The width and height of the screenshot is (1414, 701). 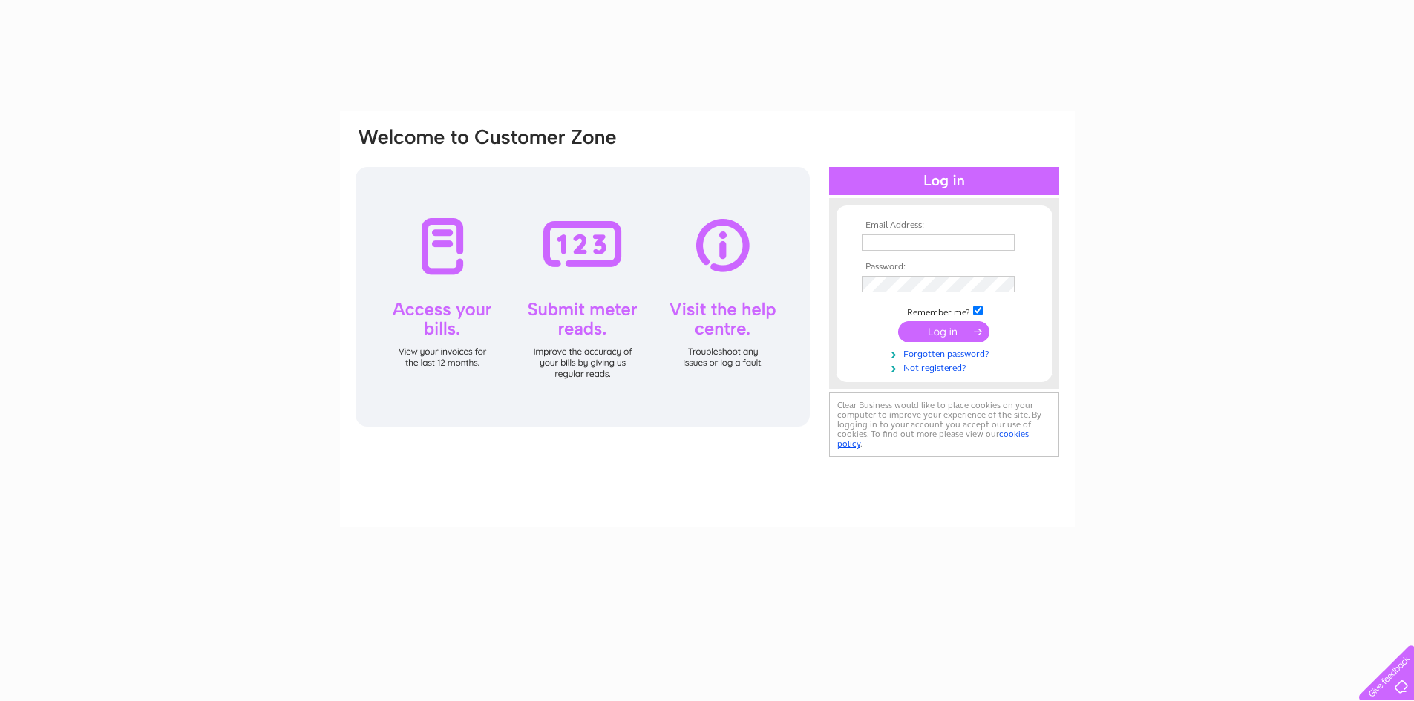 I want to click on input: Submit, so click(x=943, y=332).